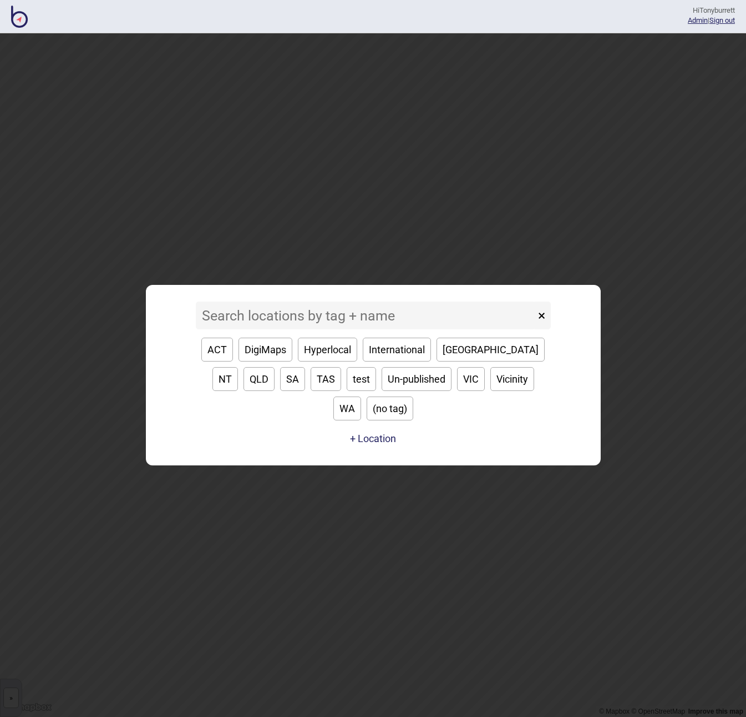 The image size is (746, 717). Describe the element at coordinates (361, 379) in the screenshot. I see `button: test` at that location.